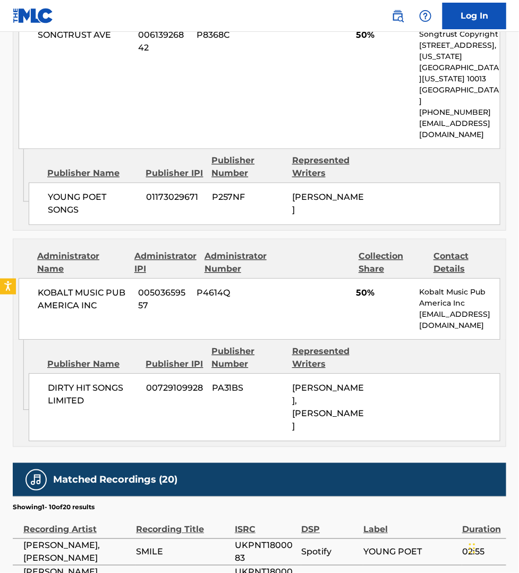 Image resolution: width=519 pixels, height=573 pixels. Describe the element at coordinates (265, 552) in the screenshot. I see `span: UKPNT1800083` at that location.